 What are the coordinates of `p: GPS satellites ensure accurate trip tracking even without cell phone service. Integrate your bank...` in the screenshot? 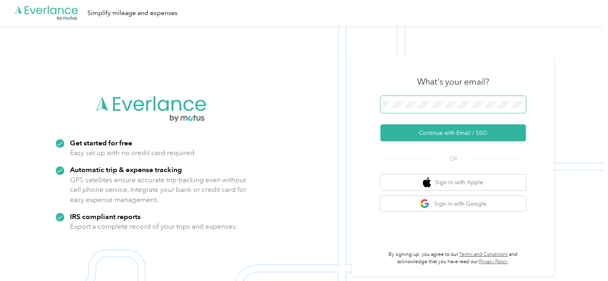 It's located at (158, 190).